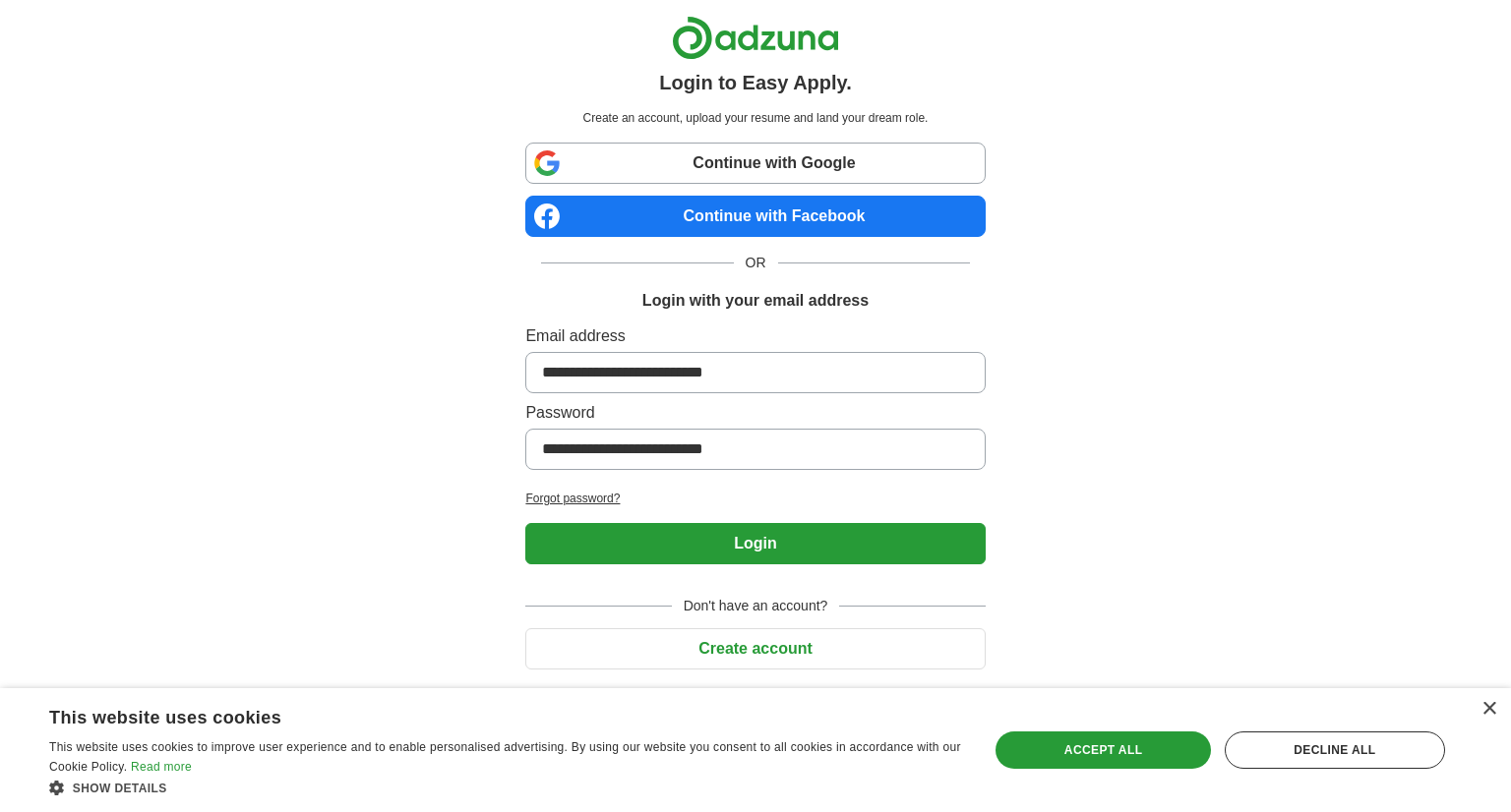 The width and height of the screenshot is (1511, 812). I want to click on div: Show details, so click(505, 788).